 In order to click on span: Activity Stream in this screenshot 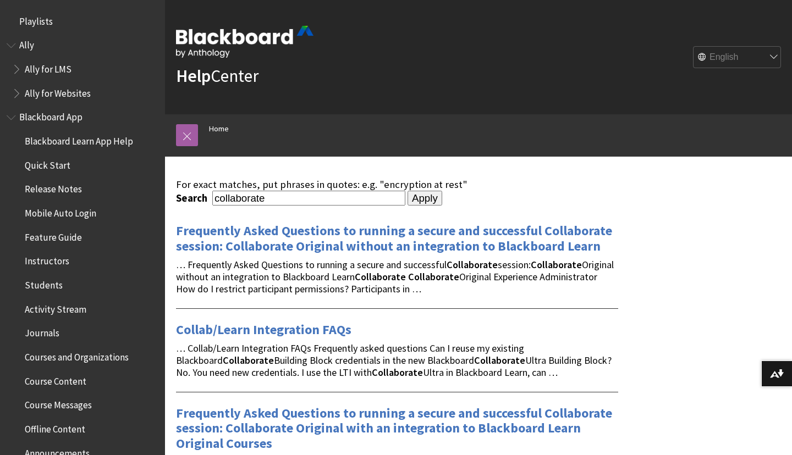, I will do `click(56, 307)`.